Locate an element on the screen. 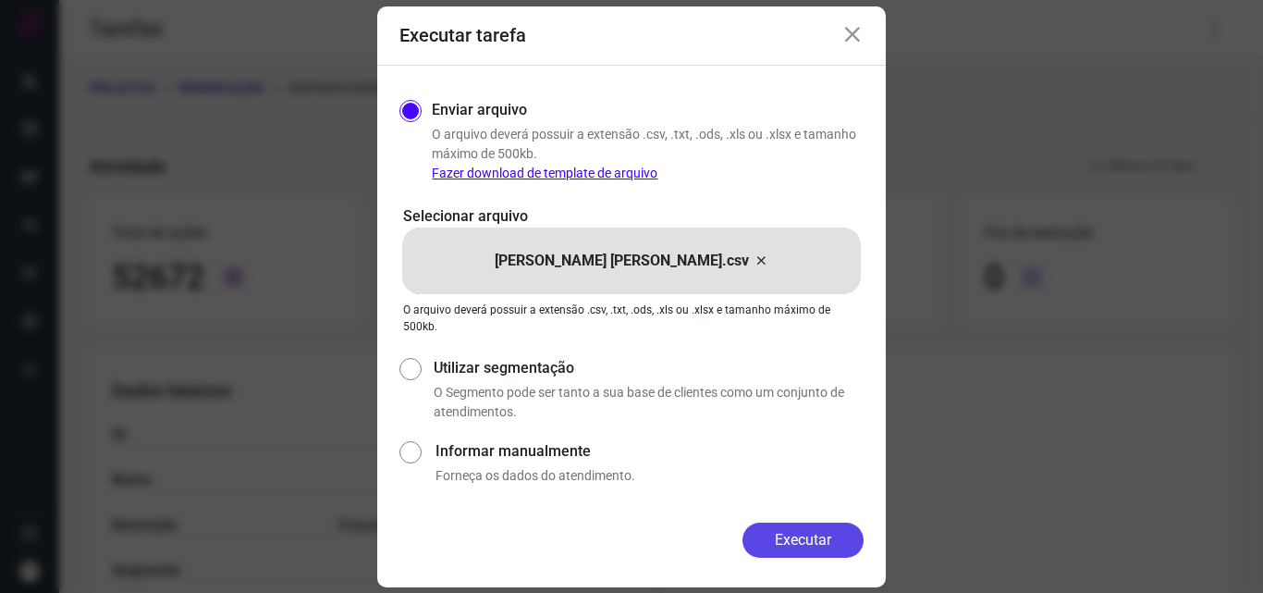 The height and width of the screenshot is (593, 1263). p: Forneça os dados do atendimento. is located at coordinates (649, 475).